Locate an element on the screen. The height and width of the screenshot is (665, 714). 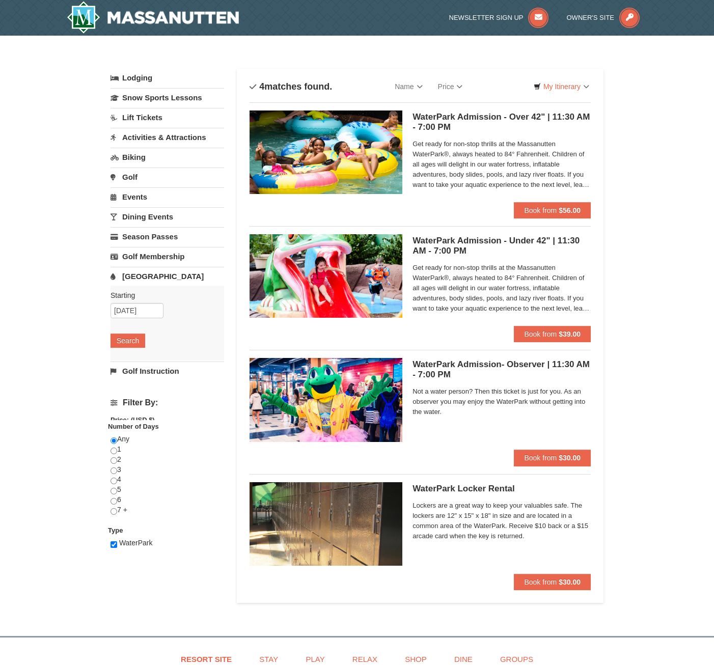
h5: WaterPark Admission - Over 42" | 11:30 AM - 7:00 PM is located at coordinates (502, 122).